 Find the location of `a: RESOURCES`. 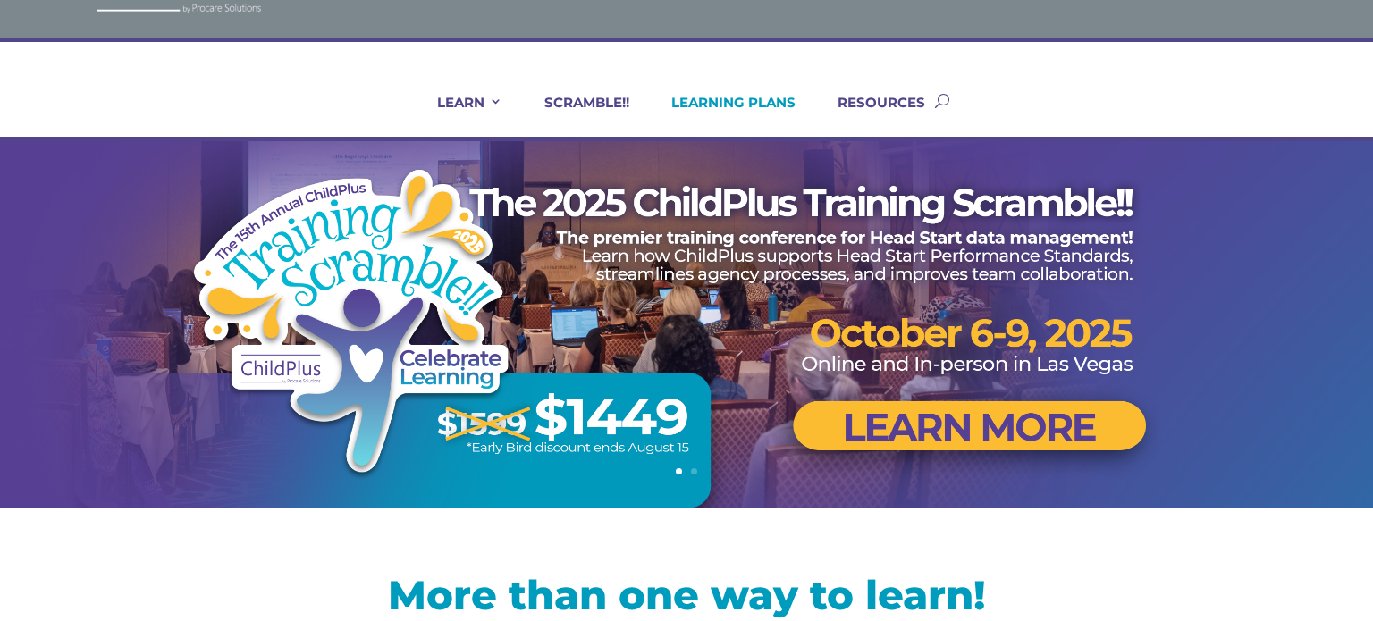

a: RESOURCES is located at coordinates (869, 115).